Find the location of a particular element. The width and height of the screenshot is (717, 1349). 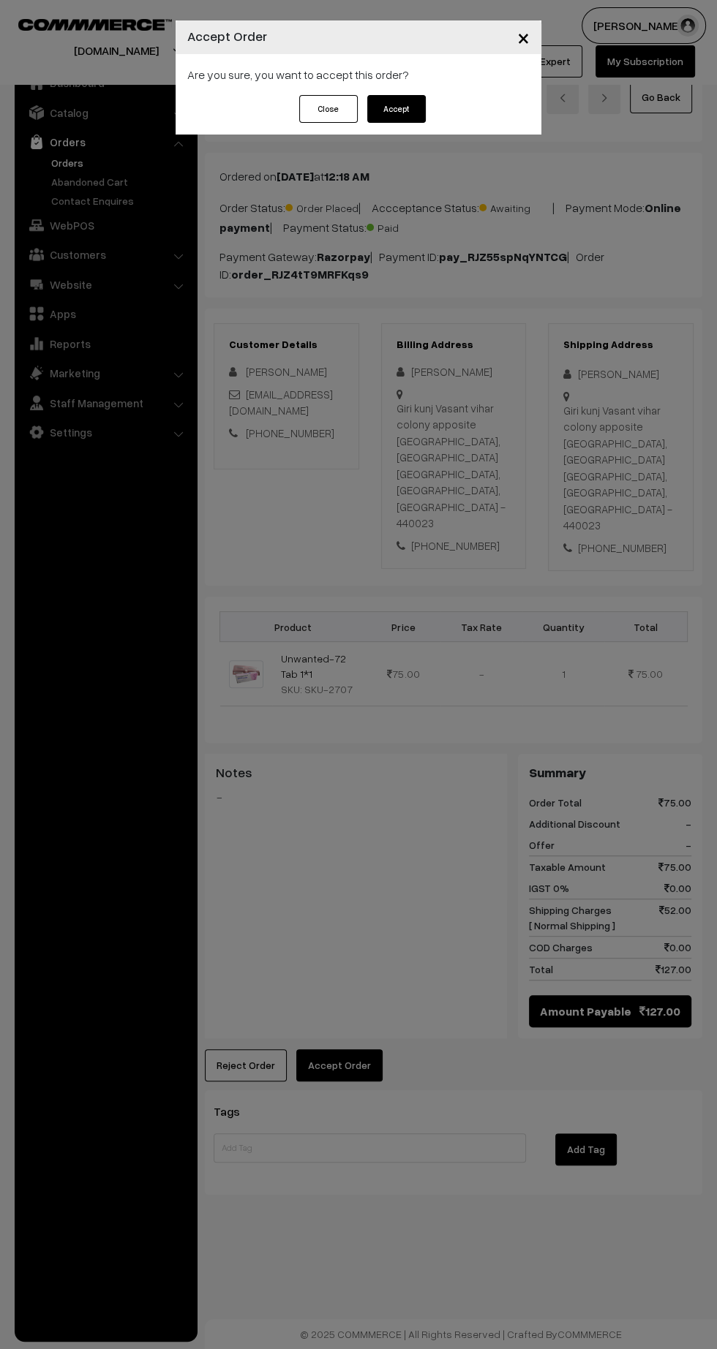

div: Are you sure, you want to accept this order? is located at coordinates (358, 75).